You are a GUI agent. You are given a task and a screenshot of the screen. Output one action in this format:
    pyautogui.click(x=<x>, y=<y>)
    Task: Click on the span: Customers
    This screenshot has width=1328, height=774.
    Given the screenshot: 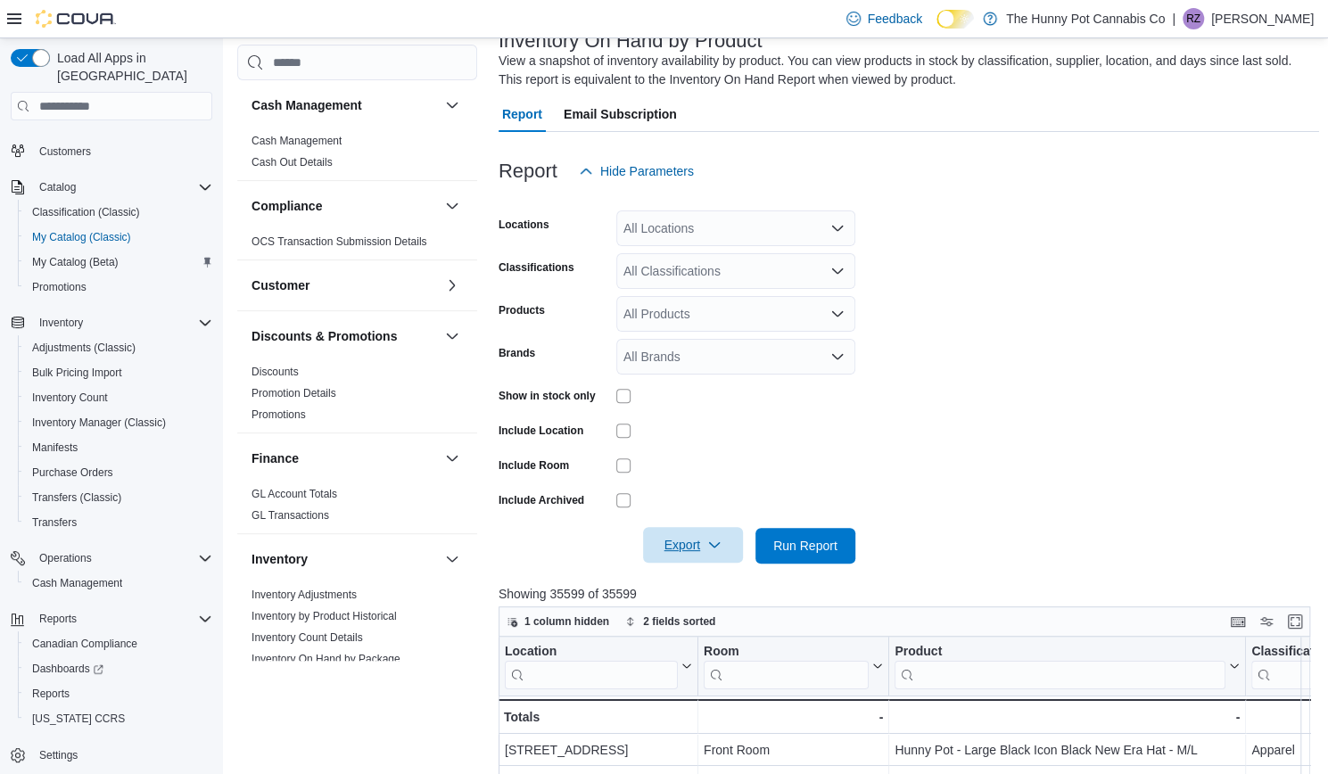 What is the action you would take?
    pyautogui.click(x=65, y=152)
    